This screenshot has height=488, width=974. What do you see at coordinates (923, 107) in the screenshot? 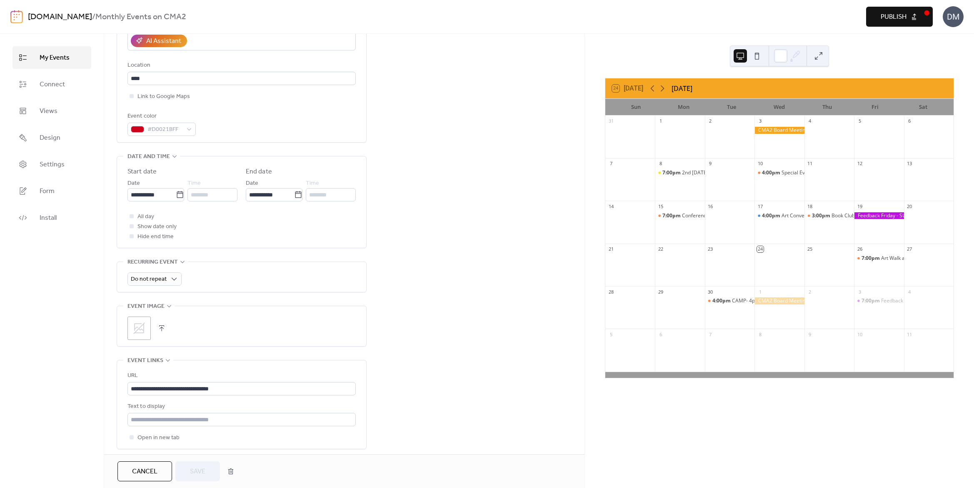
I see `div: Sat` at bounding box center [923, 107].